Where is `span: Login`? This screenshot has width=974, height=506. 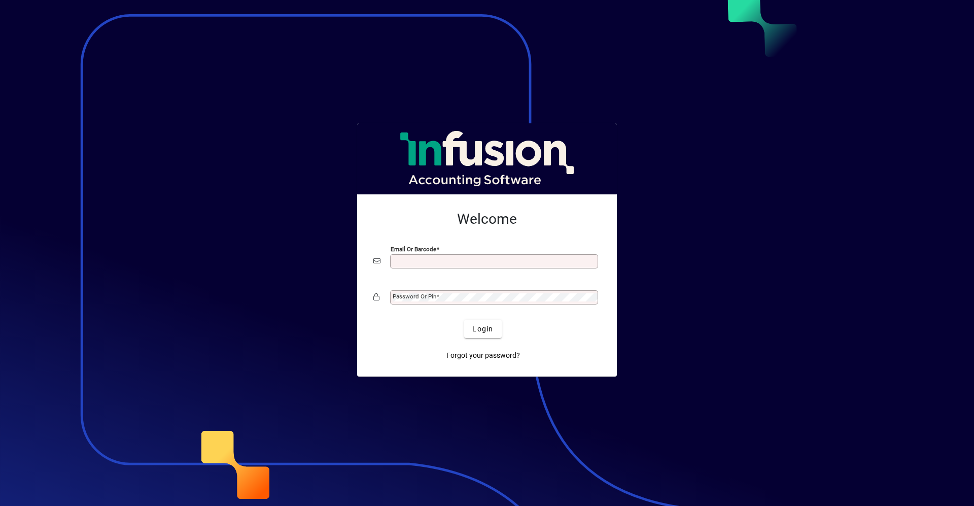 span: Login is located at coordinates (483, 329).